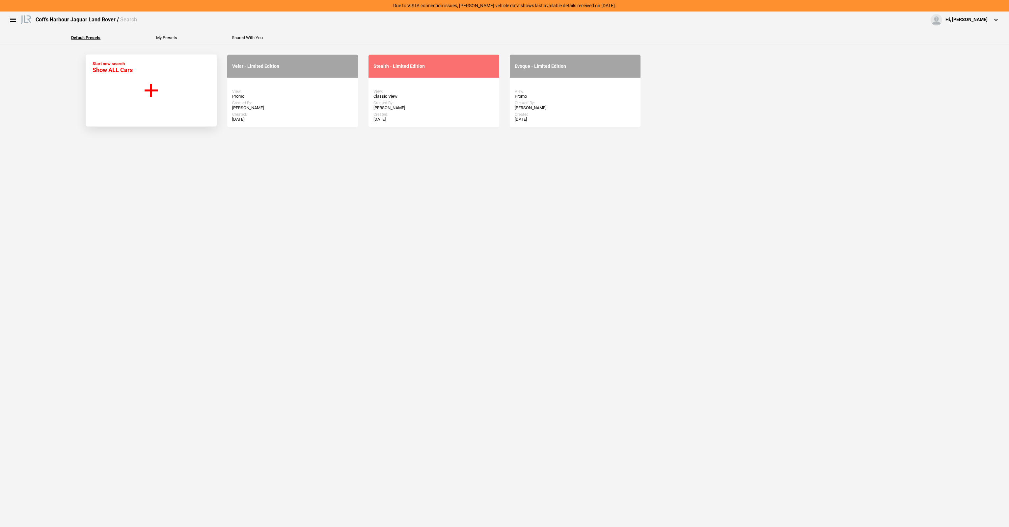 The image size is (1009, 527). Describe the element at coordinates (434, 66) in the screenshot. I see `div: Stealth - Limited Edition` at that location.